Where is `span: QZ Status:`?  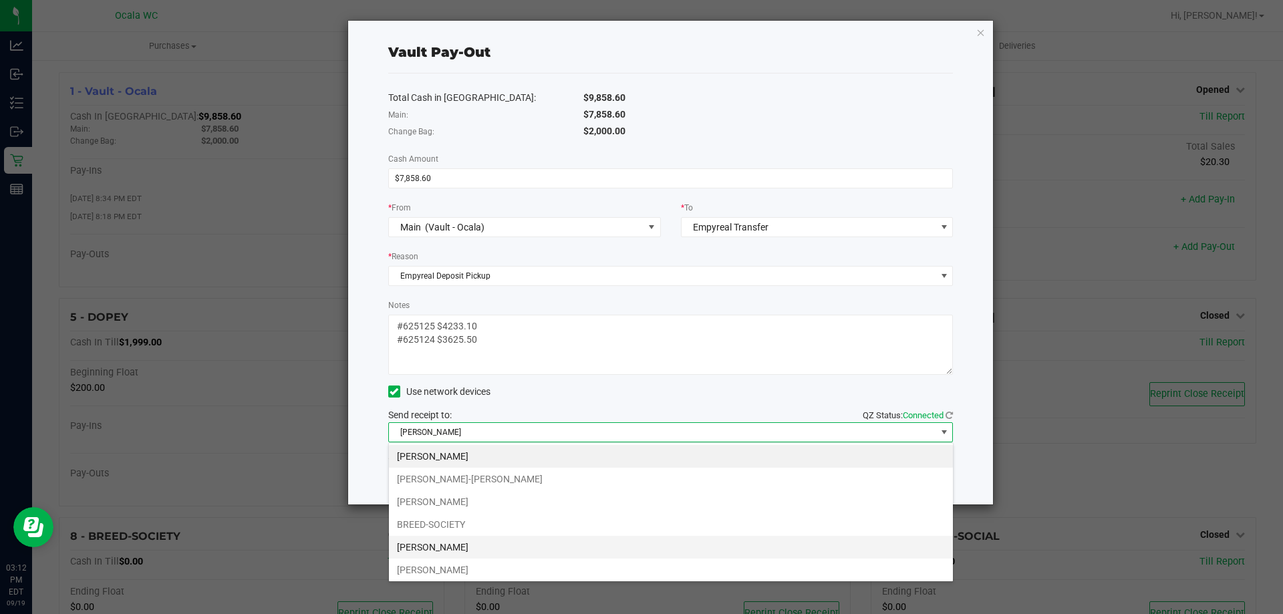 span: QZ Status: is located at coordinates (908, 415).